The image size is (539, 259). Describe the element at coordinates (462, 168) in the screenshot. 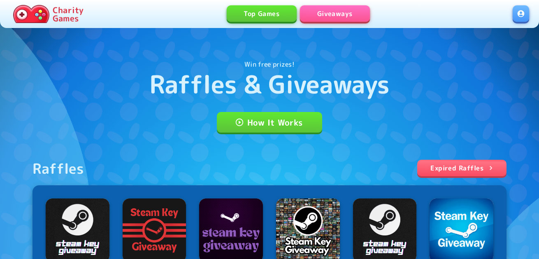

I see `a: Expired Raffles` at that location.